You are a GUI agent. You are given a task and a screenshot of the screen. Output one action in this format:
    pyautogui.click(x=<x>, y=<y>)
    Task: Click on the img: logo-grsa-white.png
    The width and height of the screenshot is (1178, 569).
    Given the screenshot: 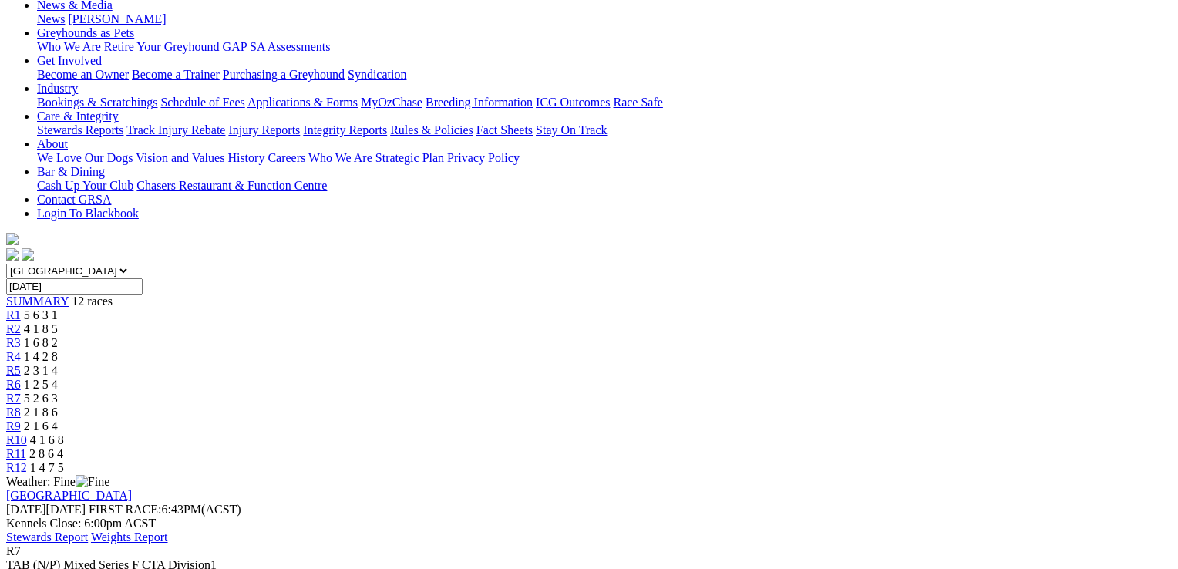 What is the action you would take?
    pyautogui.click(x=12, y=239)
    